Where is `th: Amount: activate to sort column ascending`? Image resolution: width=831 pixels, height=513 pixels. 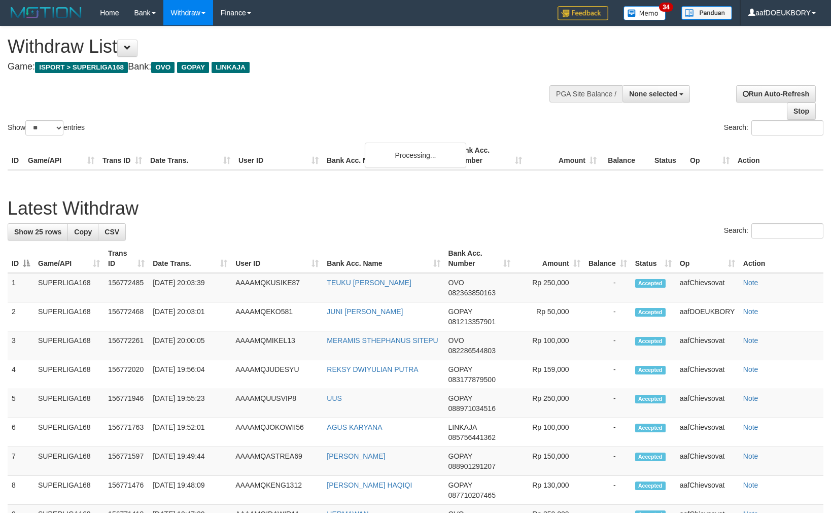
th: Amount: activate to sort column ascending is located at coordinates (549, 258).